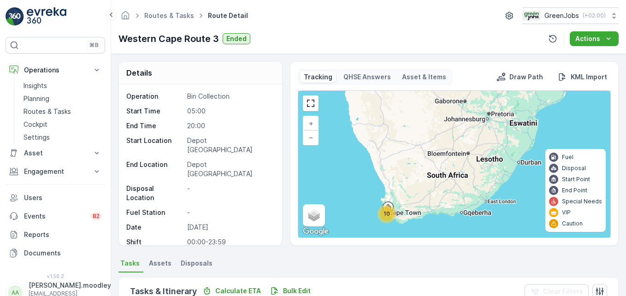 This screenshot has height=296, width=626. What do you see at coordinates (55, 70) in the screenshot?
I see `button: Operations` at bounding box center [55, 70].